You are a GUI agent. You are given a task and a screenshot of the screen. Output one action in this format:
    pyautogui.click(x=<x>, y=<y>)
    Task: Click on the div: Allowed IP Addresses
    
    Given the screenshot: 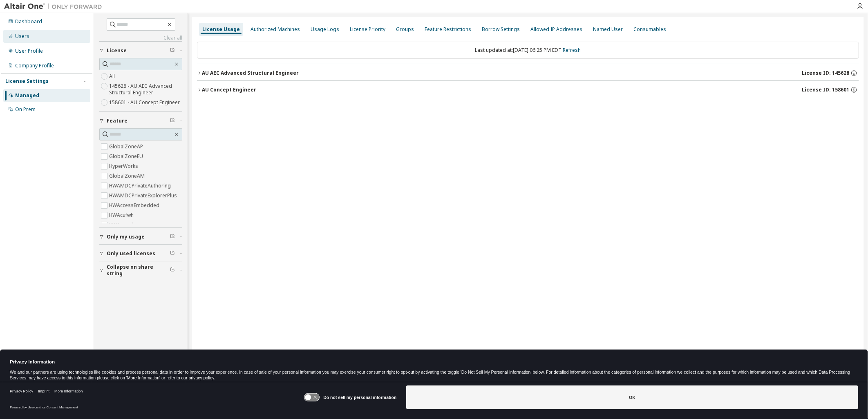 What is the action you would take?
    pyautogui.click(x=556, y=29)
    